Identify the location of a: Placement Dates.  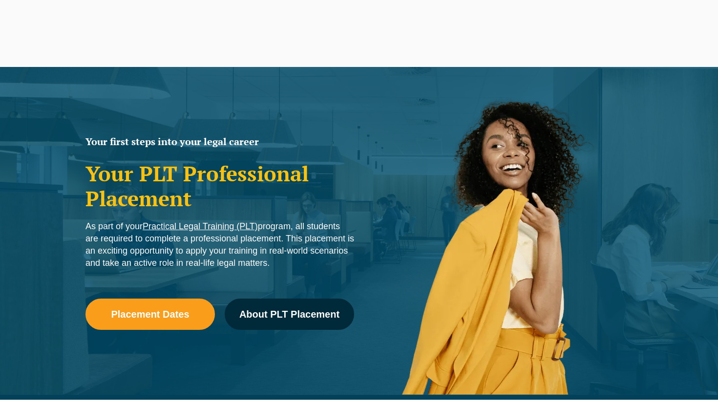
(150, 314).